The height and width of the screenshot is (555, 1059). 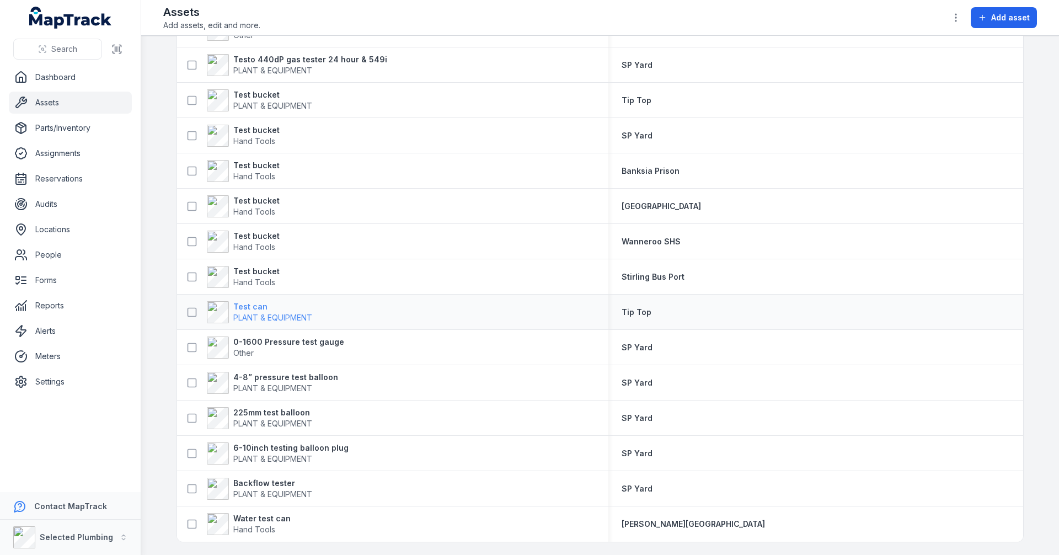 What do you see at coordinates (64, 49) in the screenshot?
I see `span: Search` at bounding box center [64, 49].